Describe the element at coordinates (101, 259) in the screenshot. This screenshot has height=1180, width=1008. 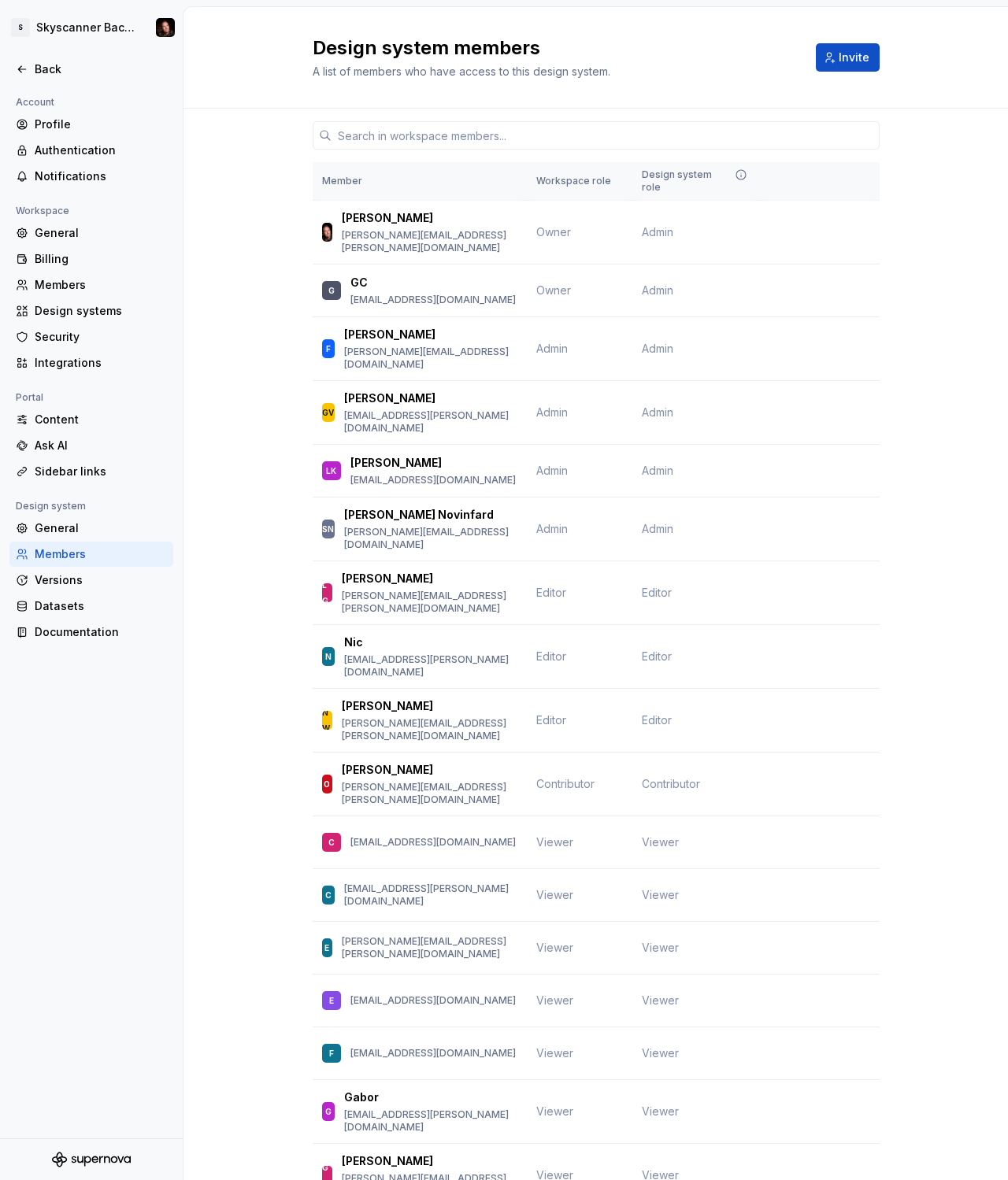
I see `div: Billing` at that location.